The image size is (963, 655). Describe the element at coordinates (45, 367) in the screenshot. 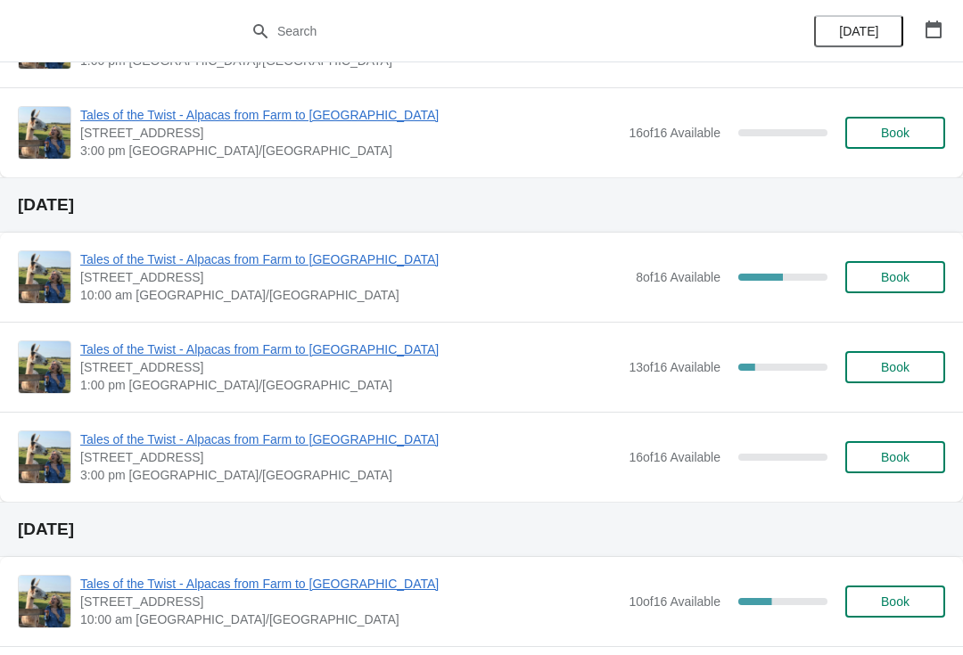

I see `img: Tales of the Twist - Alpacas from Farm to Yarn | 5627 Route 12, Tyne Valley, PE, Canada | 1:00 pm...` at that location.